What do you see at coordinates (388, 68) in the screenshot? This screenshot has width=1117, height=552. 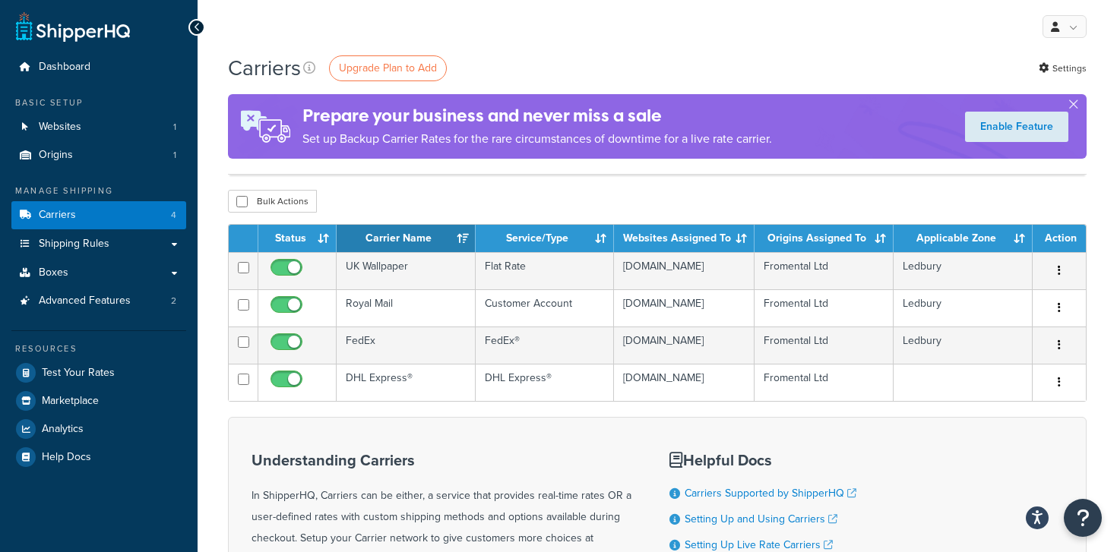 I see `span: Upgrade Plan to Add` at bounding box center [388, 68].